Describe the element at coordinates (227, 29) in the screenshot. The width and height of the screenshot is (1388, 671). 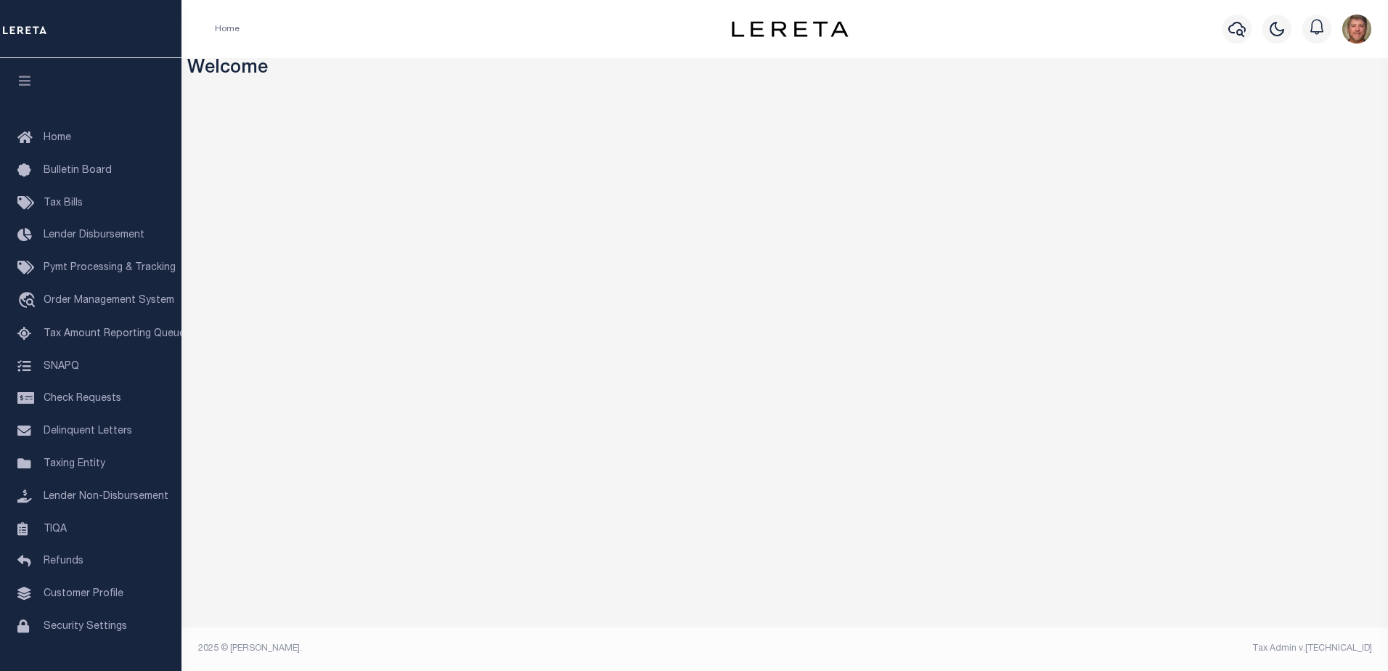
I see `li: Home` at that location.